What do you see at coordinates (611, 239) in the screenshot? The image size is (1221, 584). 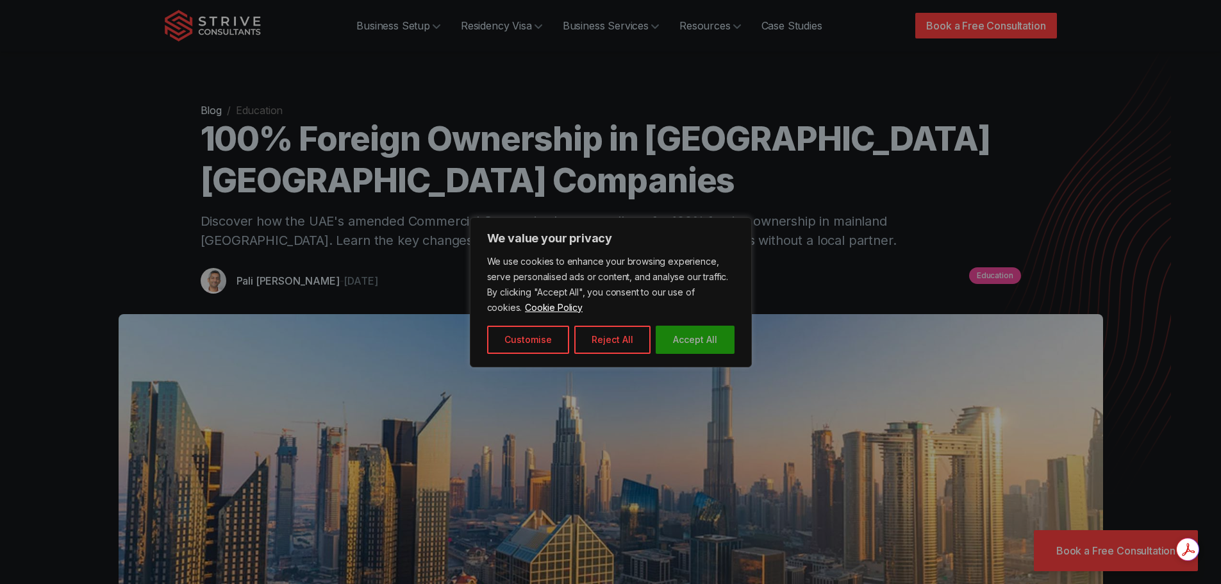 I see `p: We value your privacy` at bounding box center [611, 239].